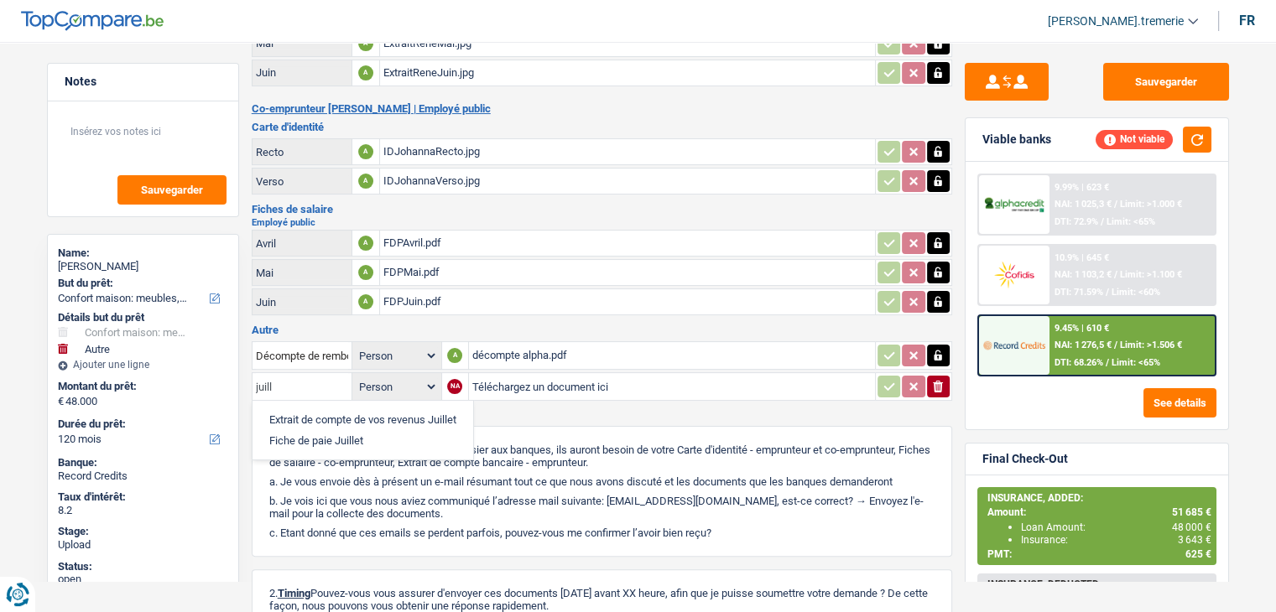 Image resolution: width=1276 pixels, height=612 pixels. I want to click on span: Timing, so click(294, 593).